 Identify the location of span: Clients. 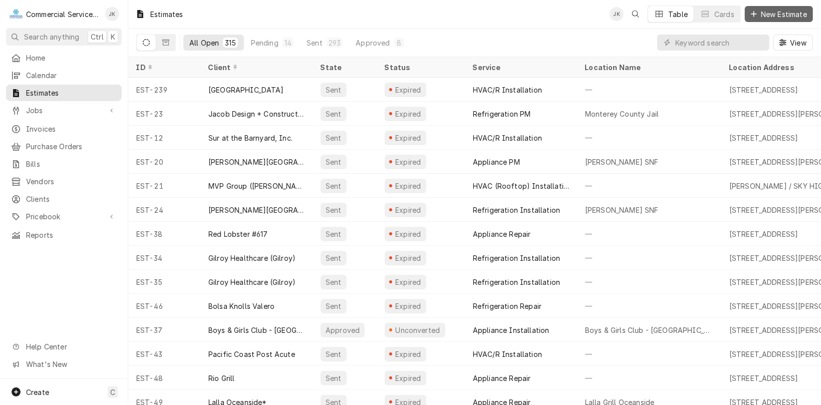
(71, 199).